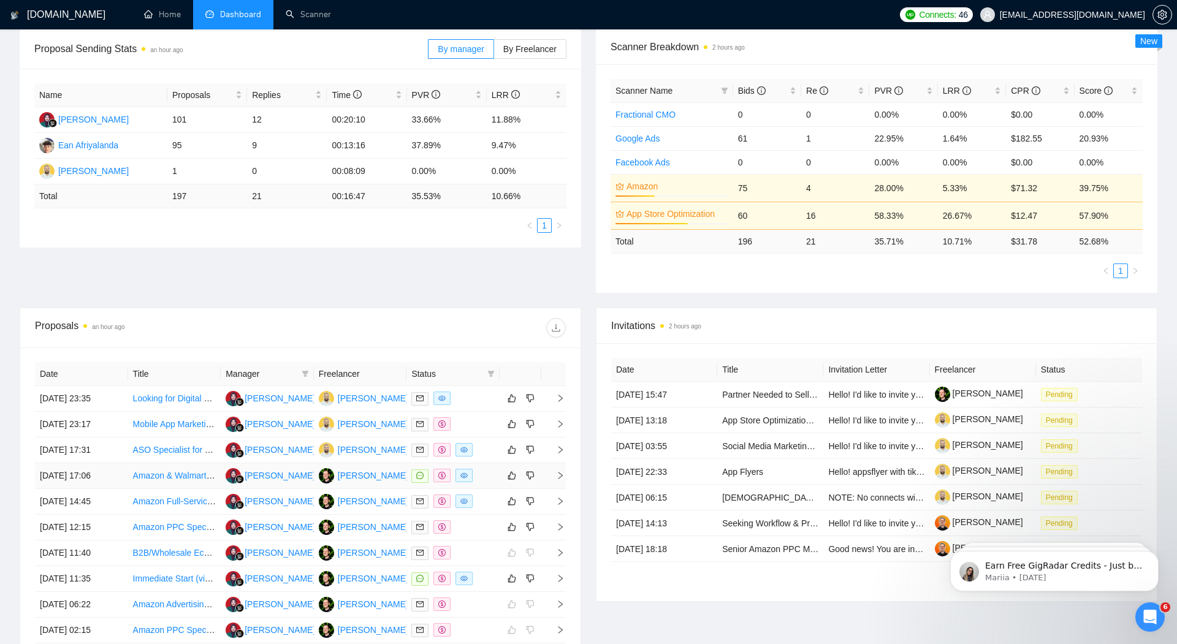 This screenshot has width=1177, height=644. I want to click on td: $ 31.78, so click(1039, 241).